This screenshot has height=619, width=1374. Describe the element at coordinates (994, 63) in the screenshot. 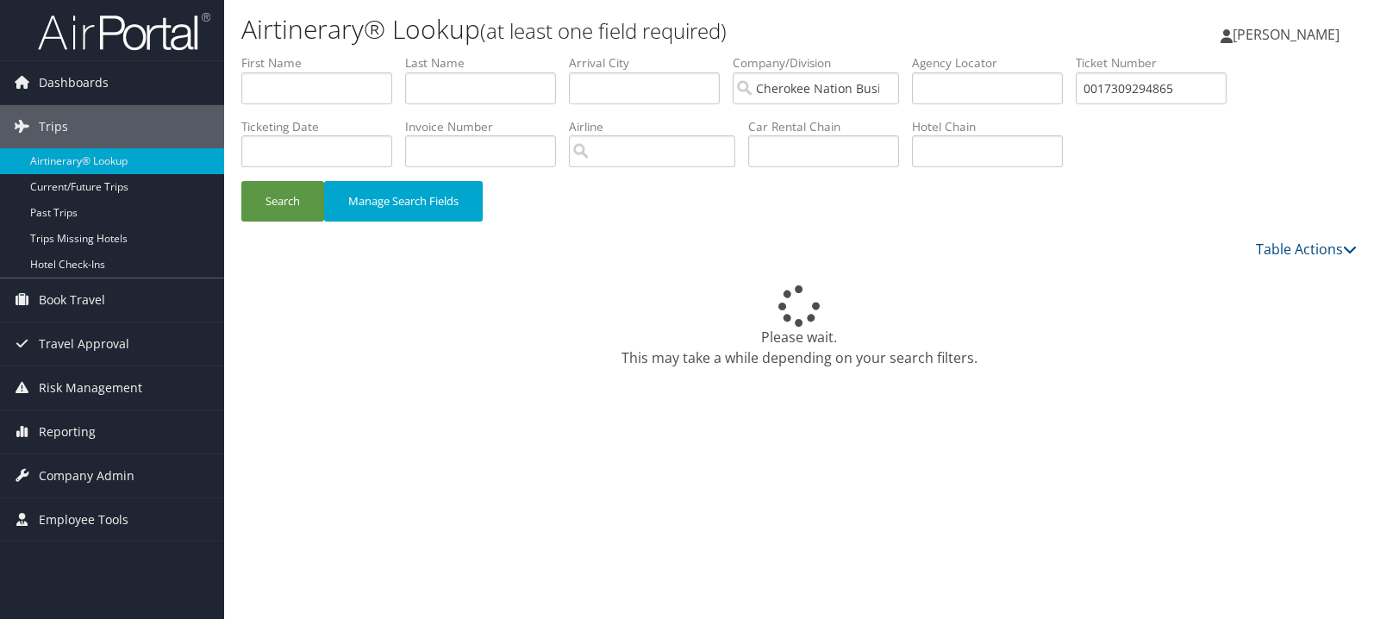

I see `label: Agency Locator` at that location.